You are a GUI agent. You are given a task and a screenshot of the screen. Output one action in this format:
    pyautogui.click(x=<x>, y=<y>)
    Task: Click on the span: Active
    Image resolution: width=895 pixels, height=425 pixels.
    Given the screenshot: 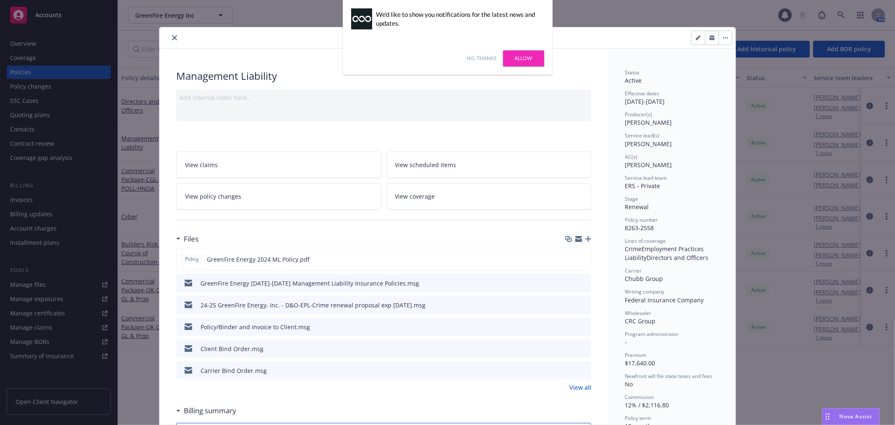 What is the action you would take?
    pyautogui.click(x=633, y=80)
    